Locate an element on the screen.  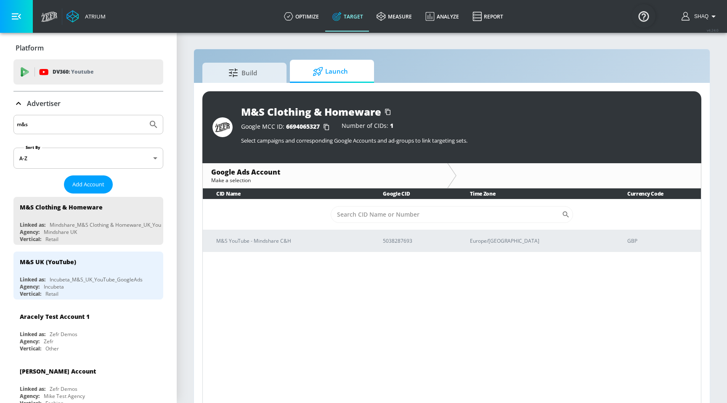
a: measure is located at coordinates (394, 16).